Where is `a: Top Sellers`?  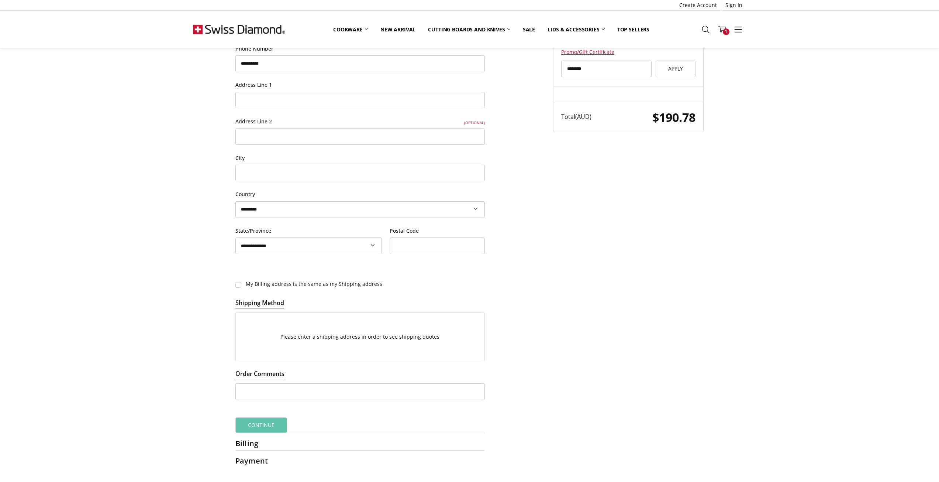
a: Top Sellers is located at coordinates (633, 29).